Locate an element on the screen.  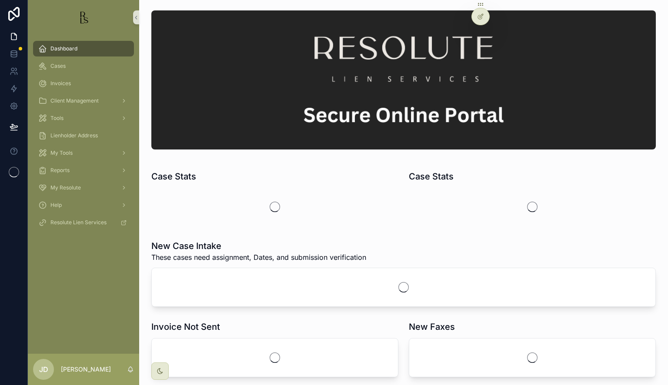
span: My Resolute is located at coordinates (66, 188).